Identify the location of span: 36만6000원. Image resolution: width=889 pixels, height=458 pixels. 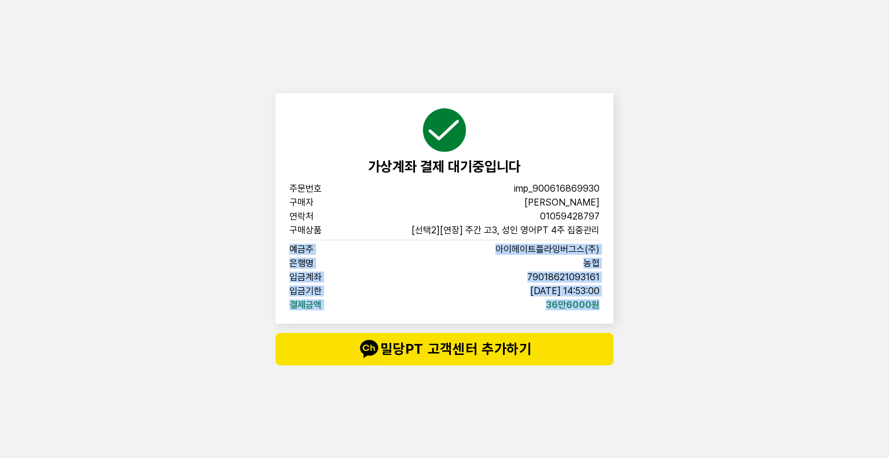
(572, 305).